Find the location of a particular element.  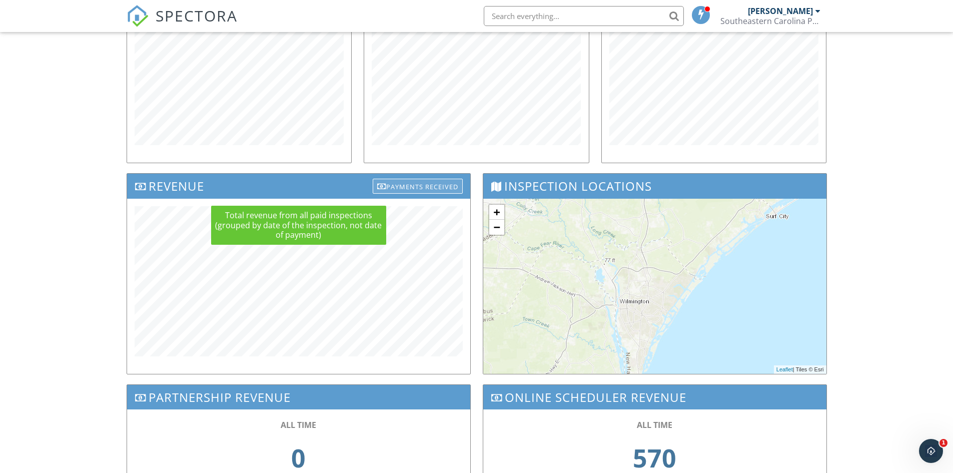

div: Payments Received is located at coordinates (418, 186).